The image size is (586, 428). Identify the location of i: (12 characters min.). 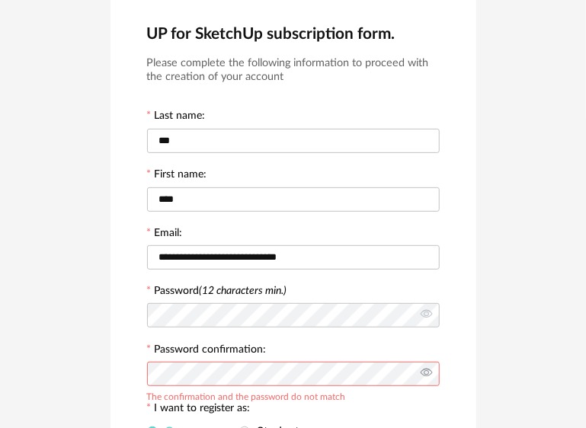
(243, 291).